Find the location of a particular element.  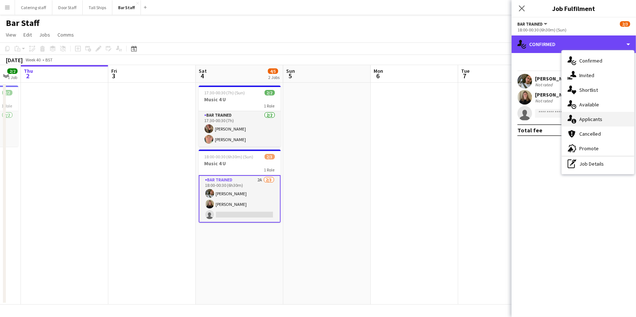

span: 2 is located at coordinates (28, 76).